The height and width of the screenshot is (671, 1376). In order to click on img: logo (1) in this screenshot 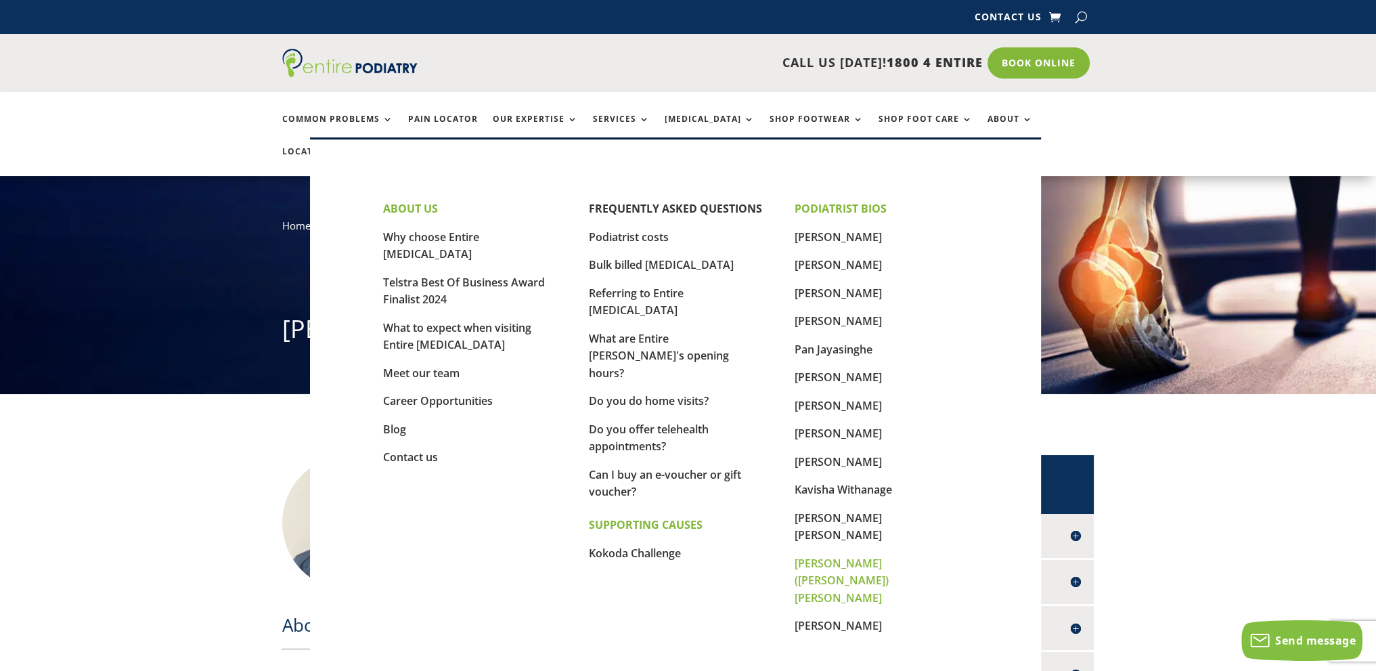, I will do `click(350, 63)`.